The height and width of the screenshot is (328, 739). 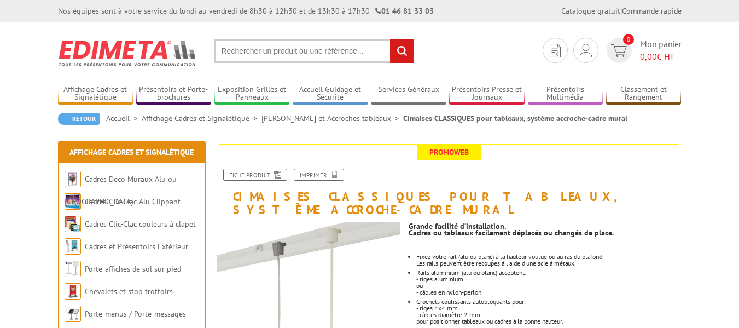 What do you see at coordinates (648, 56) in the screenshot?
I see `span: 0,00` at bounding box center [648, 56].